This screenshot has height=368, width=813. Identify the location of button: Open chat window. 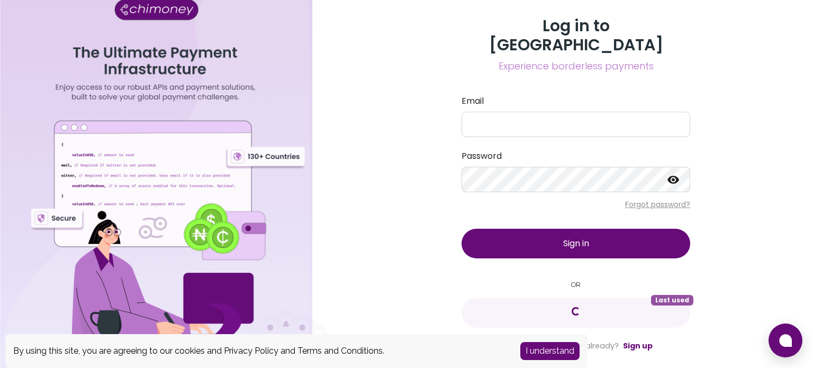
(786, 340).